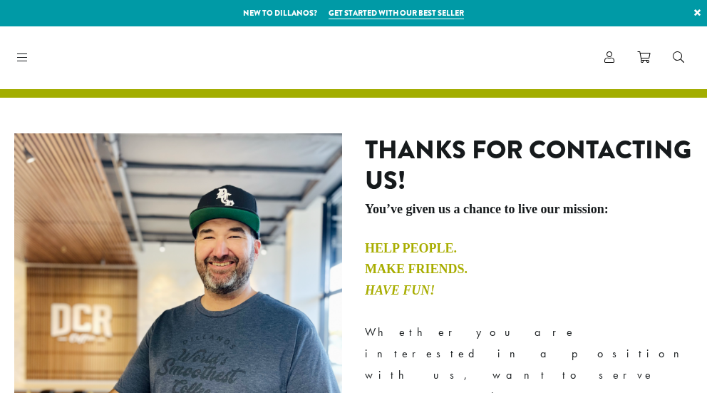  Describe the element at coordinates (529, 210) in the screenshot. I see `h5: You’ve given us a chance to live our mission:` at that location.